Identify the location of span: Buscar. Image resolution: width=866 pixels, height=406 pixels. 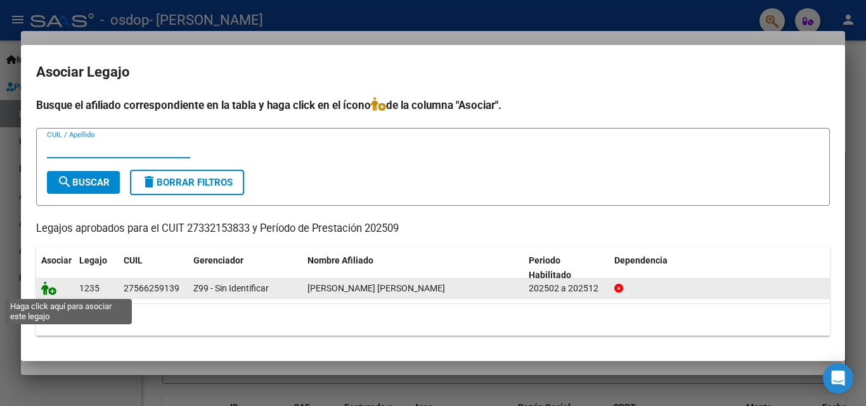
(83, 183).